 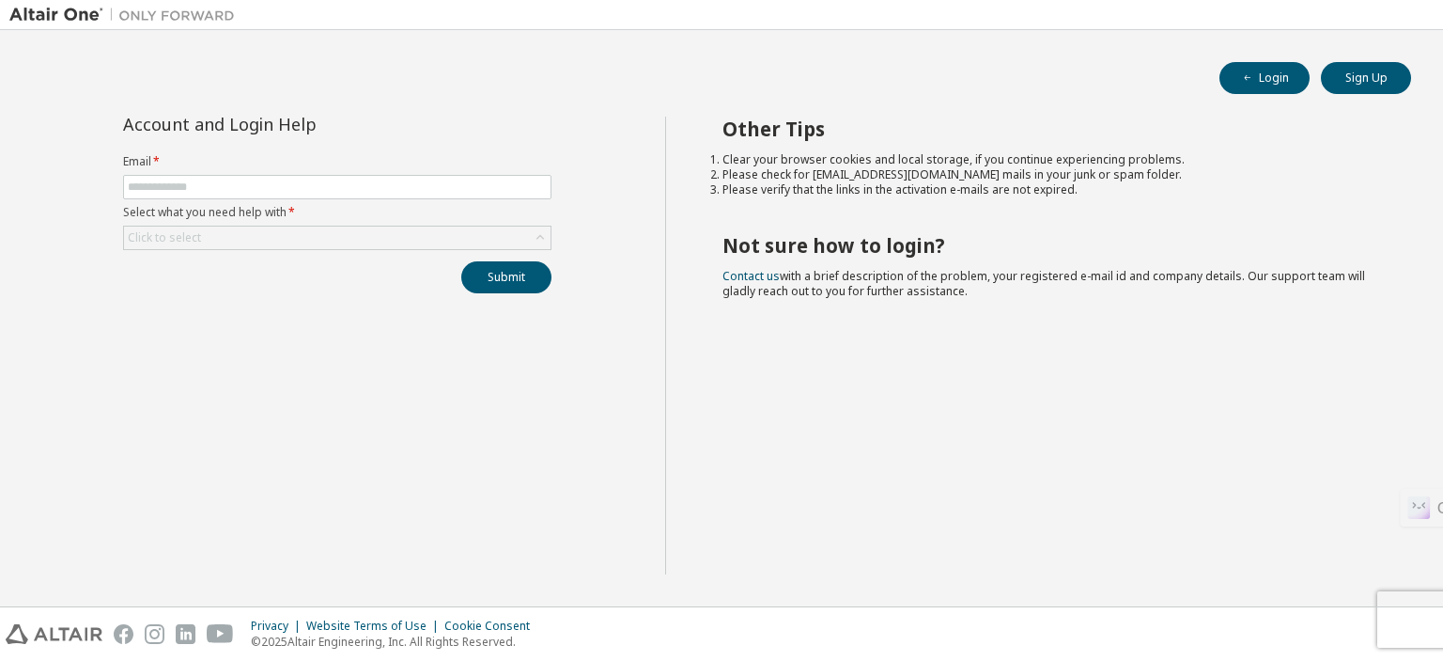 I want to click on button: Login, so click(x=1265, y=78).